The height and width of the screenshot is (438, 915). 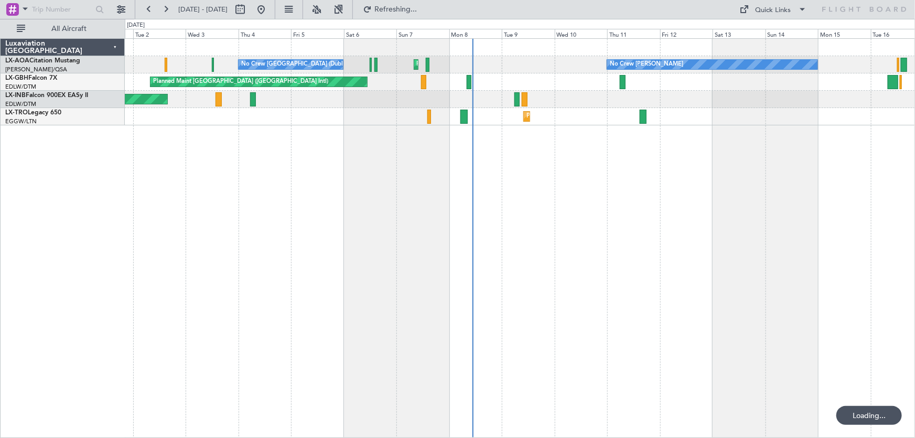 I want to click on div: Mon 8, so click(x=476, y=34).